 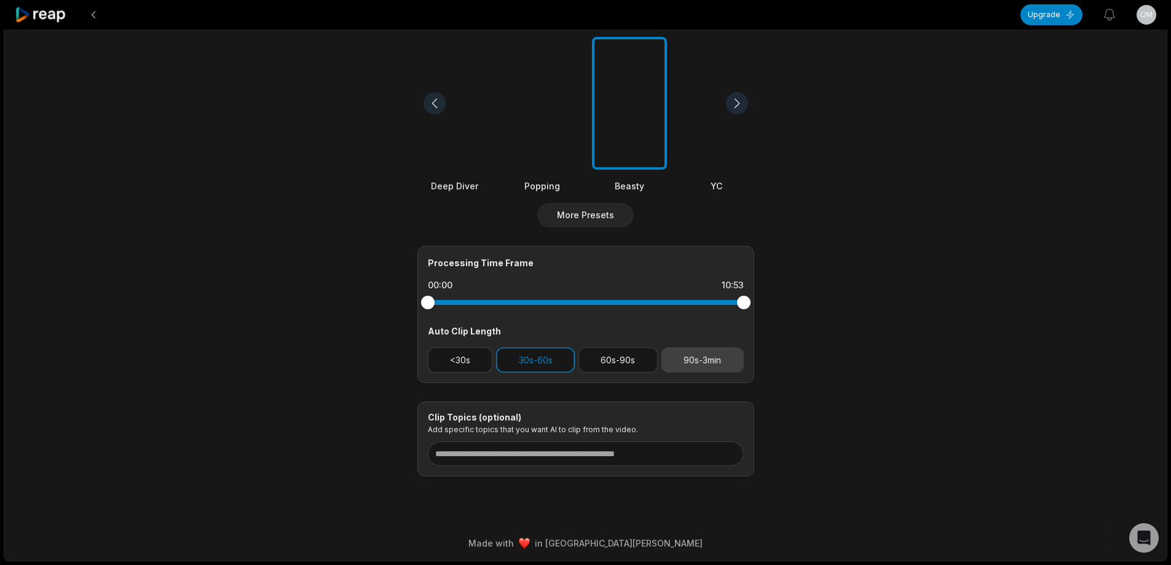 What do you see at coordinates (524, 543) in the screenshot?
I see `img: heart emoji` at bounding box center [524, 543].